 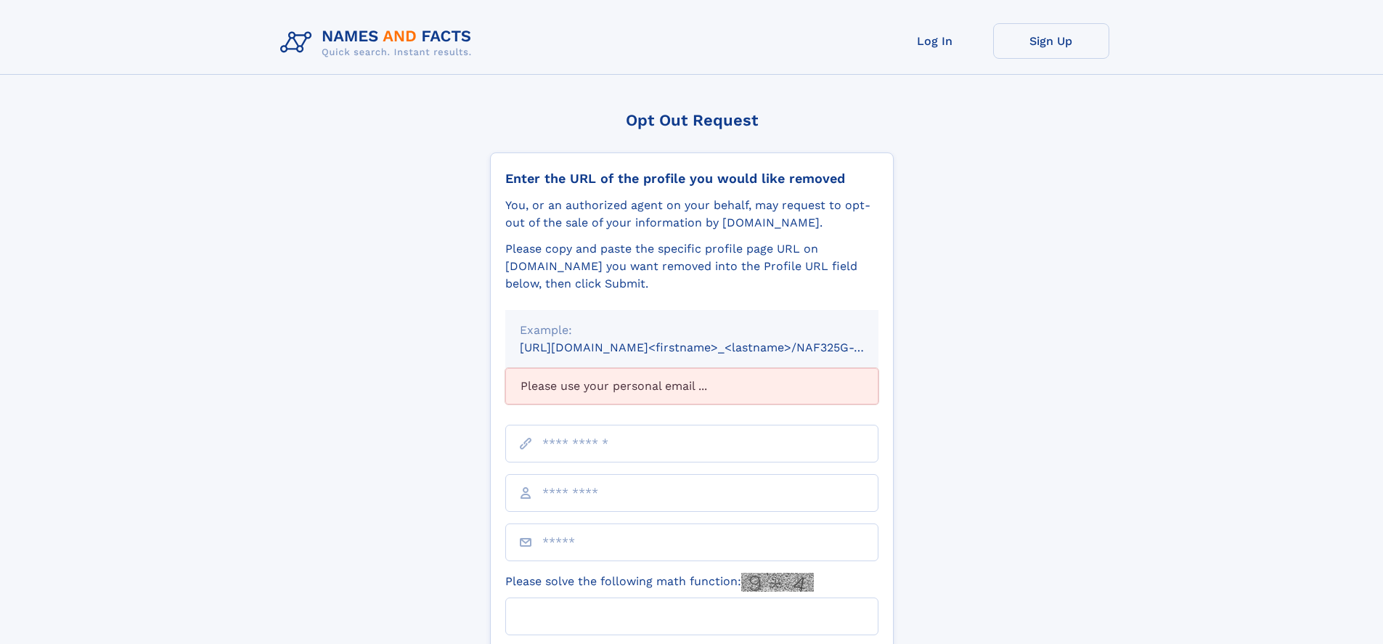 What do you see at coordinates (692, 214) in the screenshot?
I see `div: You, or an authorized agent on your behalf, may request to opt-out of the sale of your informatio...` at bounding box center [692, 214].